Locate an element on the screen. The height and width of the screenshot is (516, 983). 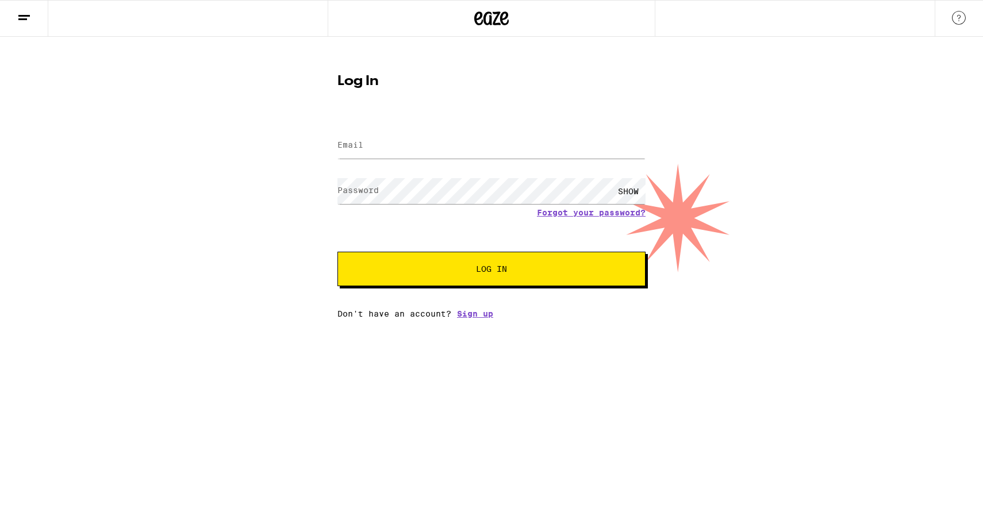
input: Email is located at coordinates (491, 145).